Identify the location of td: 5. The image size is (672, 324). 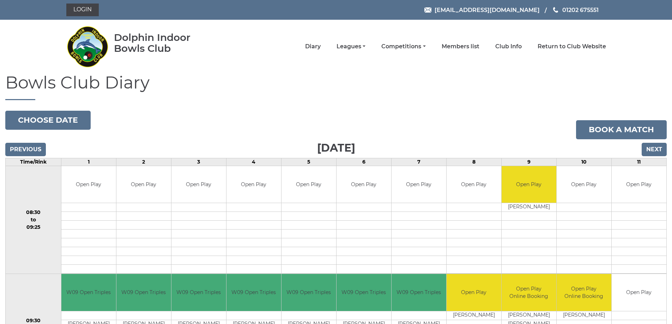
(309, 162).